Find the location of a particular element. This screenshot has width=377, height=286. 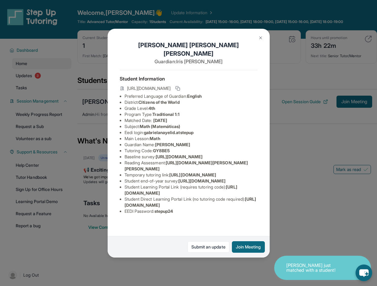

li: Grade Level: is located at coordinates (191, 108).